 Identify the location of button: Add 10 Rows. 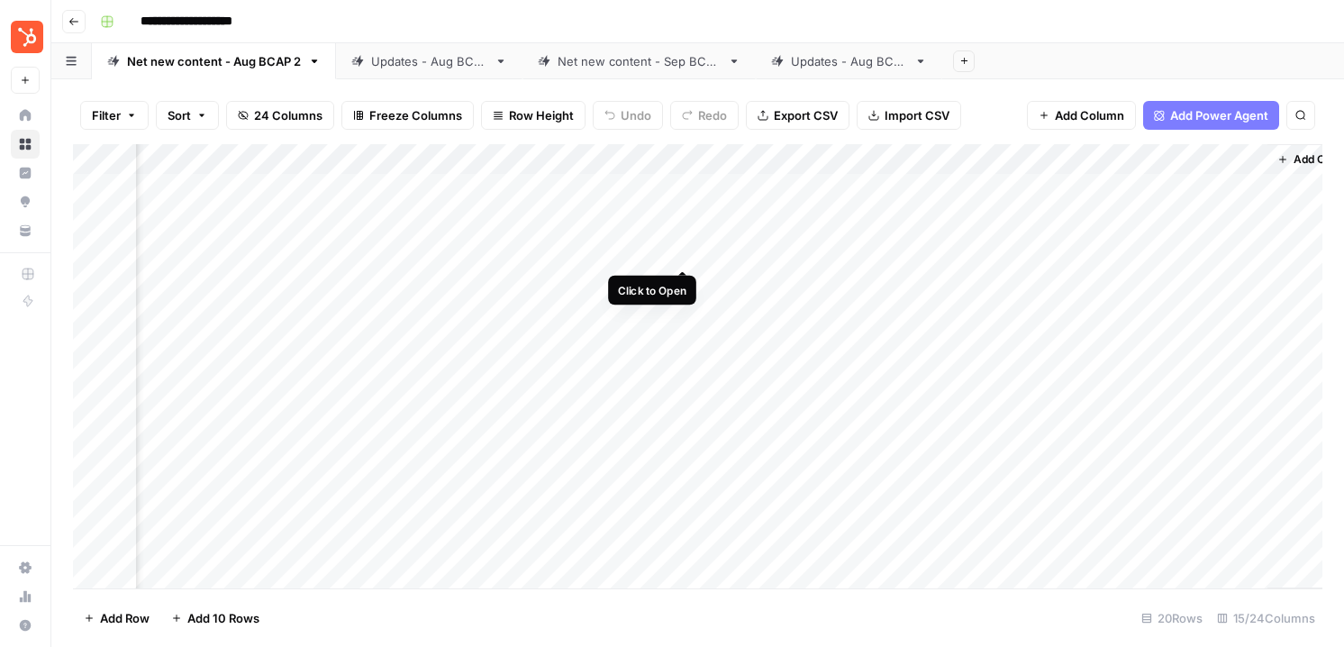
(215, 618).